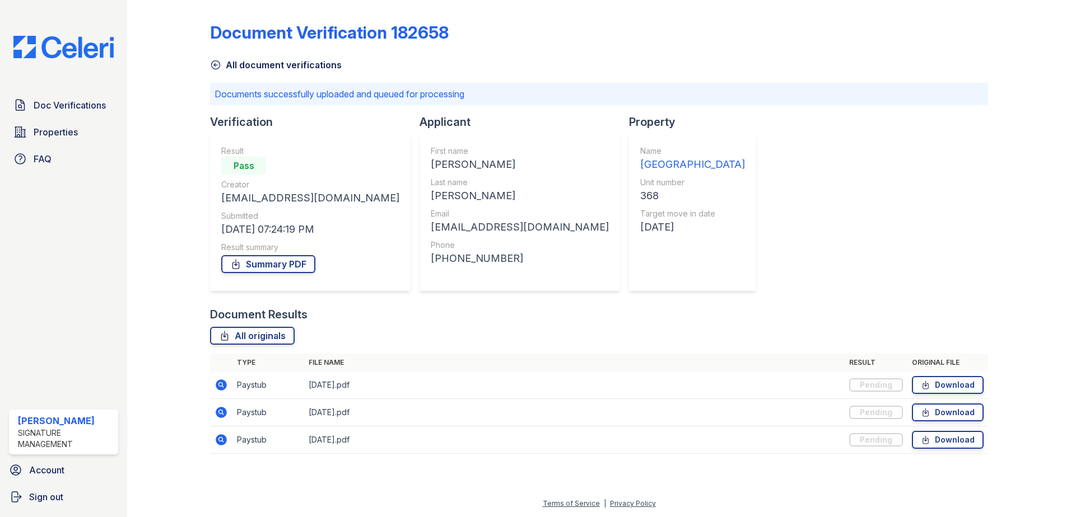  Describe the element at coordinates (310, 216) in the screenshot. I see `div: Submitted` at that location.